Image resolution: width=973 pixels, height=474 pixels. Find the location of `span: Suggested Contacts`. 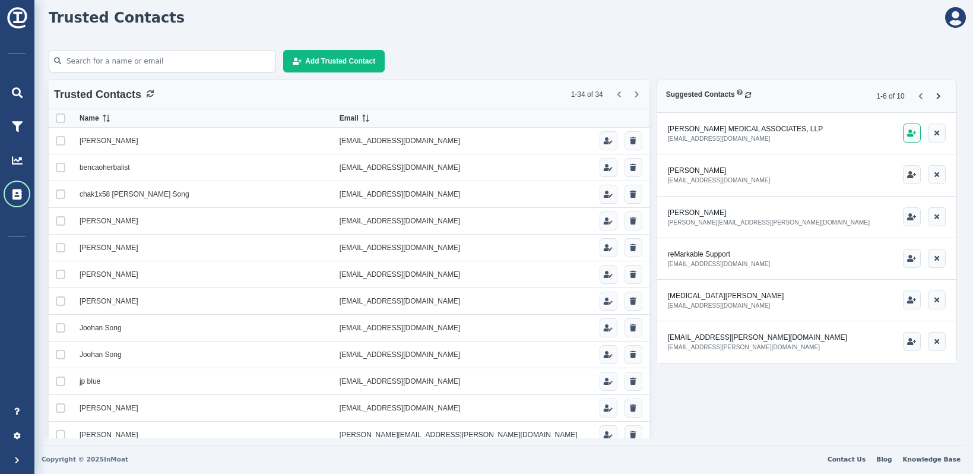

span: Suggested Contacts is located at coordinates (701, 94).